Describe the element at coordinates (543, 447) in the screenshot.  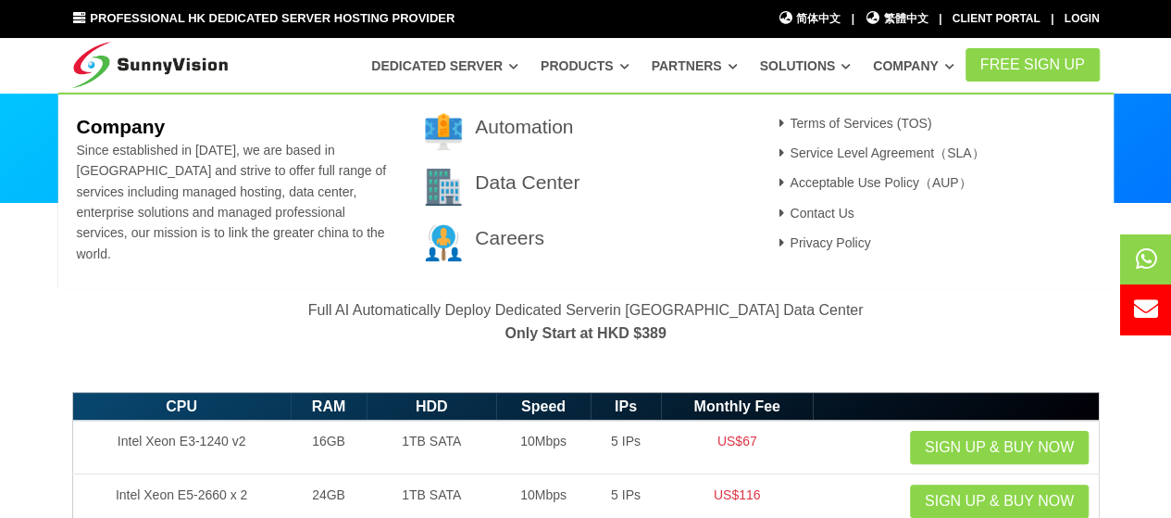
I see `td: 10Mbps` at that location.